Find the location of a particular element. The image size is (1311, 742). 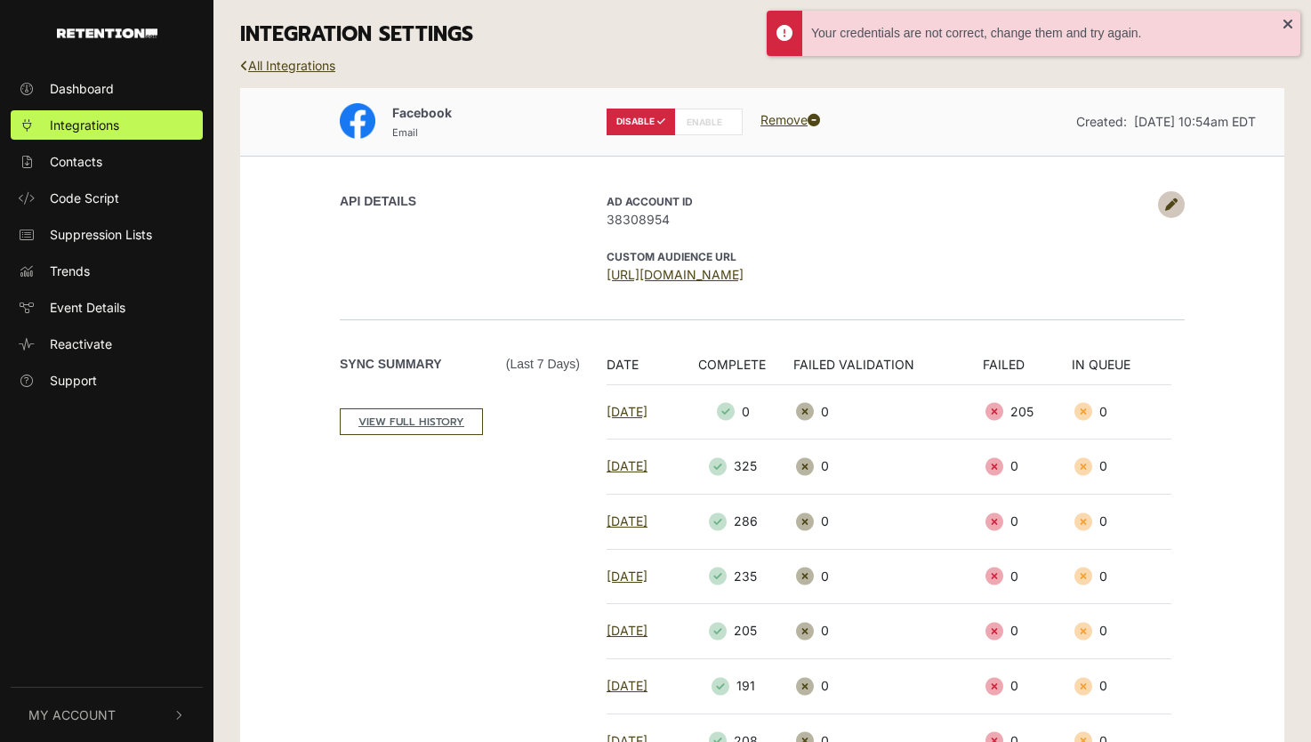

a: All Integrations is located at coordinates (287, 65).